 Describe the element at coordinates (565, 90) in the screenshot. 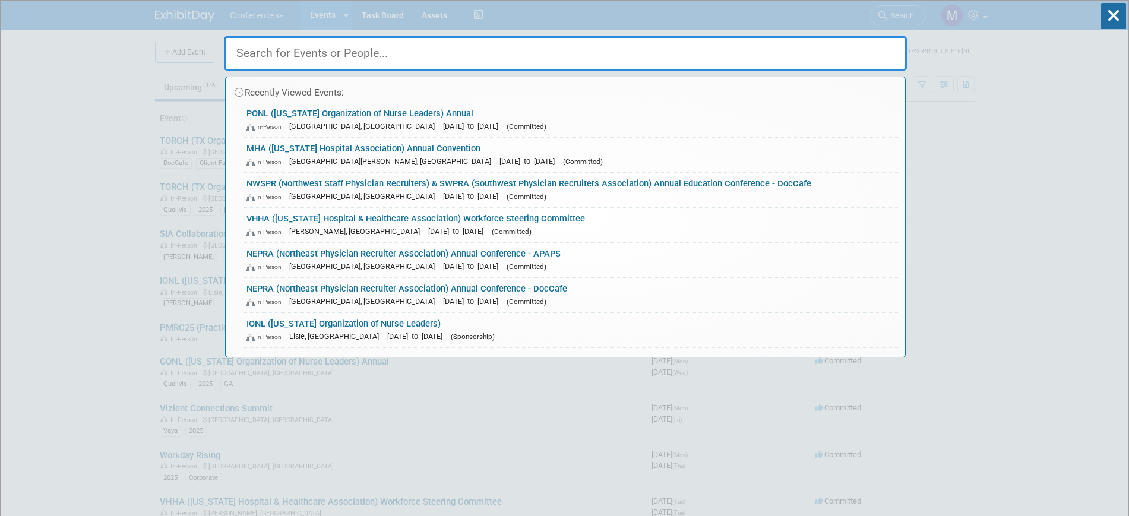

I see `div: Recently Viewed Events:` at that location.